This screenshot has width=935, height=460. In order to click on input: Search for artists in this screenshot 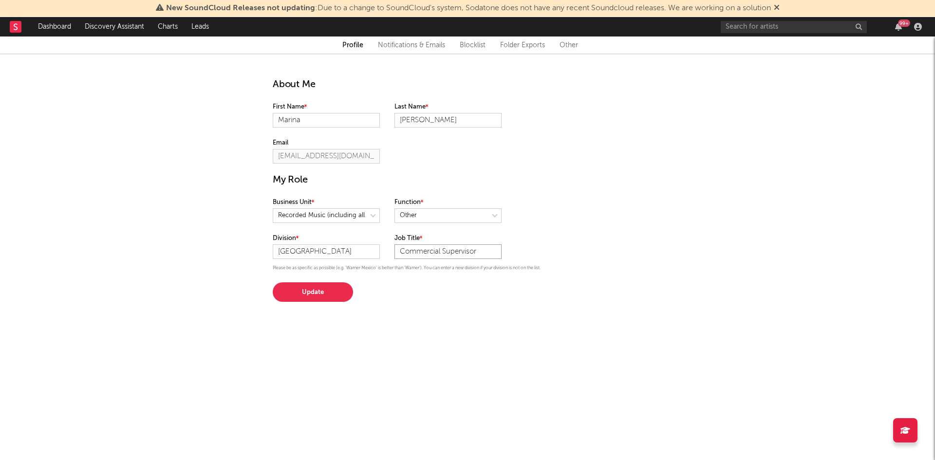, I will do `click(794, 27)`.